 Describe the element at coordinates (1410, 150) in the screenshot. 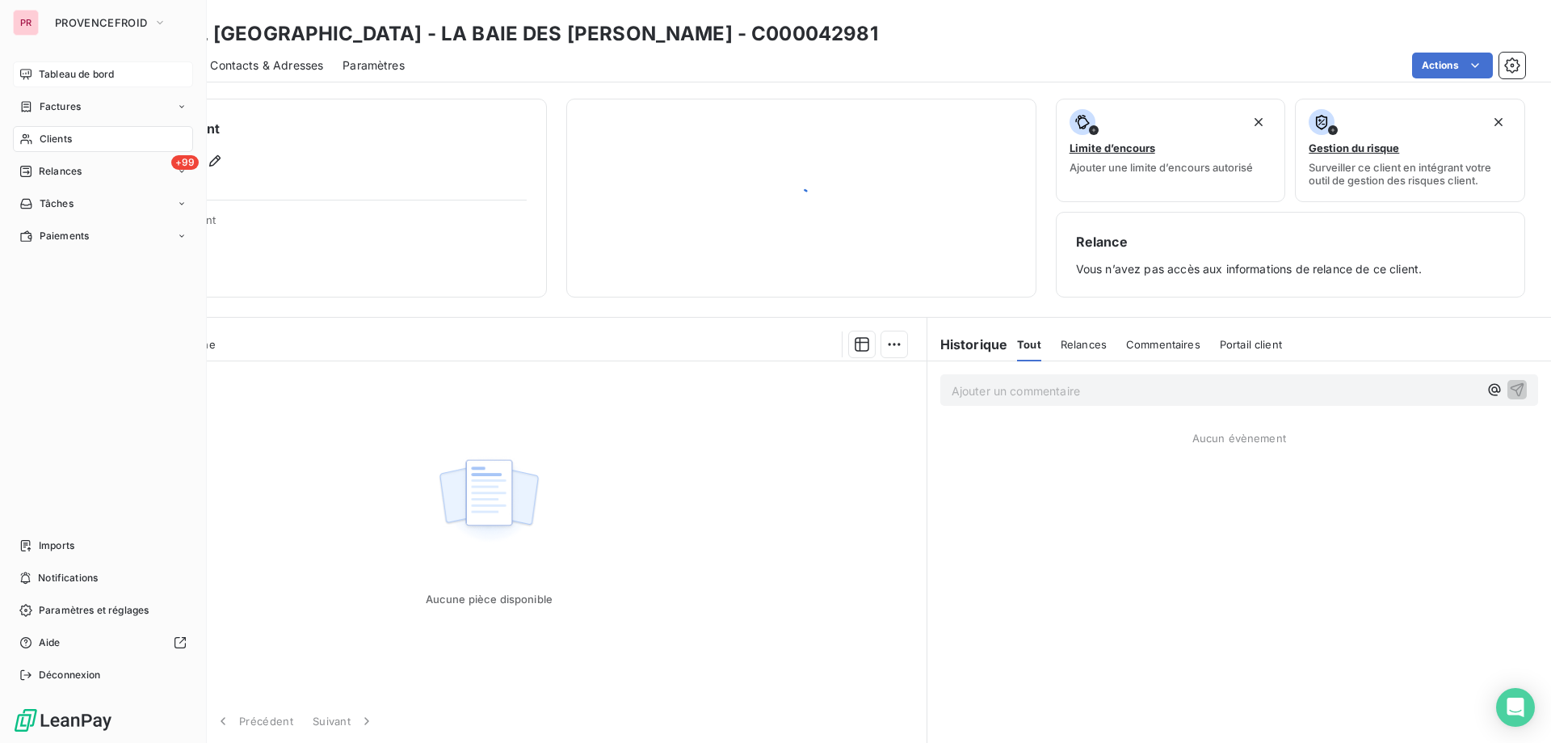

I see `button: Gestion du risqueSurveiller ce client en intégrant votre outil de gestion des risques client.` at that location.